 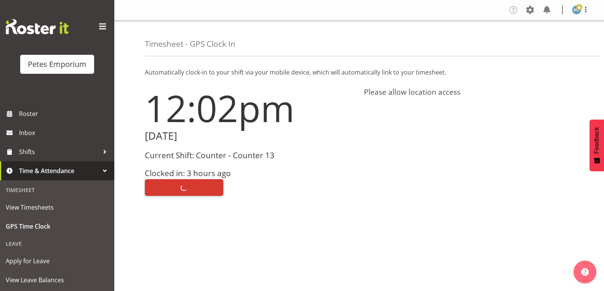 What do you see at coordinates (65, 114) in the screenshot?
I see `span: Roster` at bounding box center [65, 114].